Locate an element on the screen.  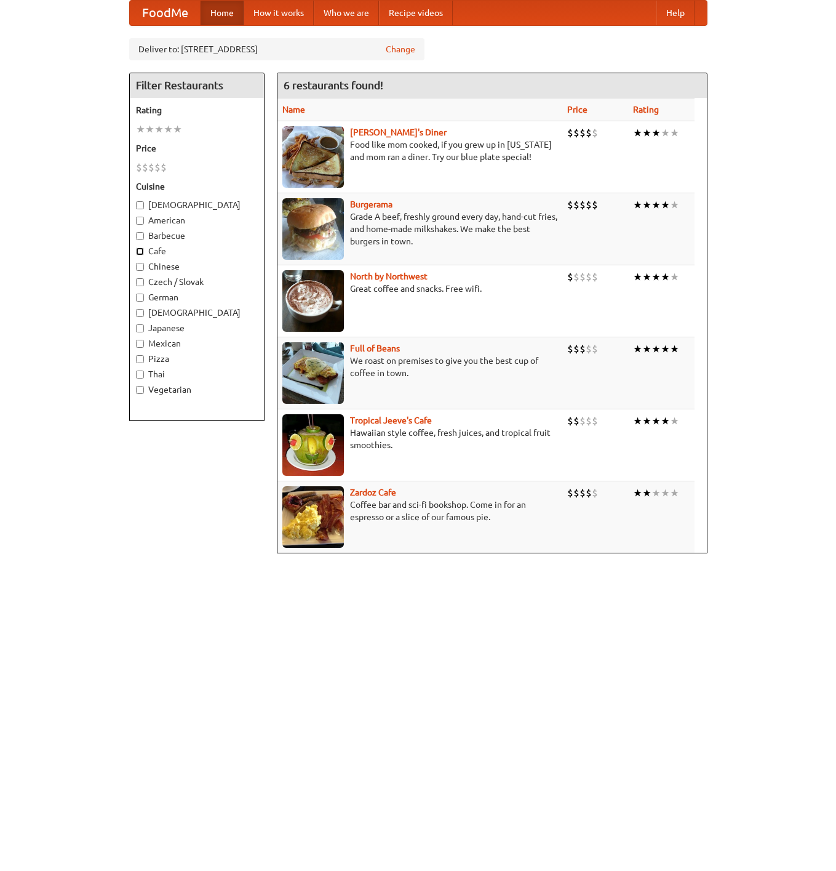
b: North by Northwest is located at coordinates (389, 276).